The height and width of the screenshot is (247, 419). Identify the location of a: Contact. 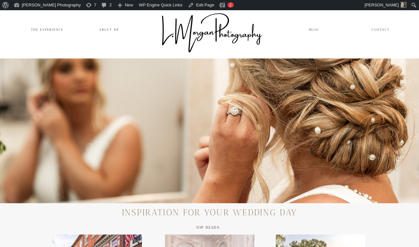
(379, 30).